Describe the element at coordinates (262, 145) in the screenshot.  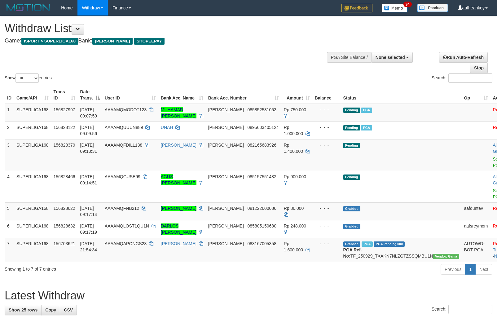
I see `span: Copy 082165683926 to clipboard` at that location.